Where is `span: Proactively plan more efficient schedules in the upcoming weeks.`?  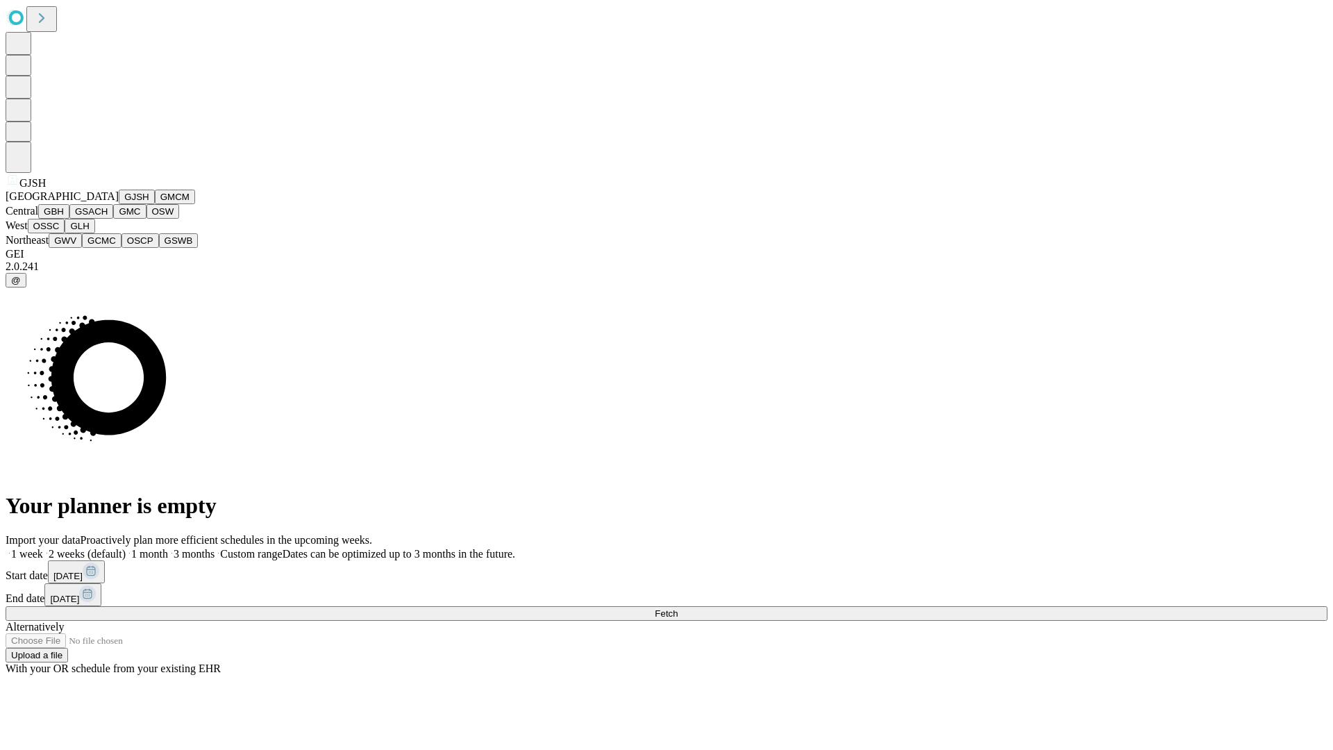
span: Proactively plan more efficient schedules in the upcoming weeks. is located at coordinates (226, 539).